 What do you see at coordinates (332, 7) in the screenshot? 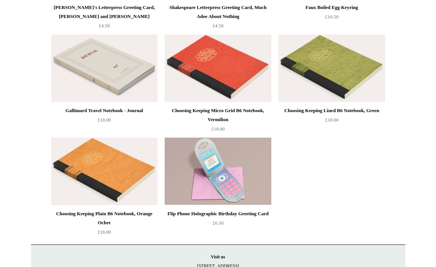
I see `div: Faux Boiled Egg Keyring` at bounding box center [332, 7].